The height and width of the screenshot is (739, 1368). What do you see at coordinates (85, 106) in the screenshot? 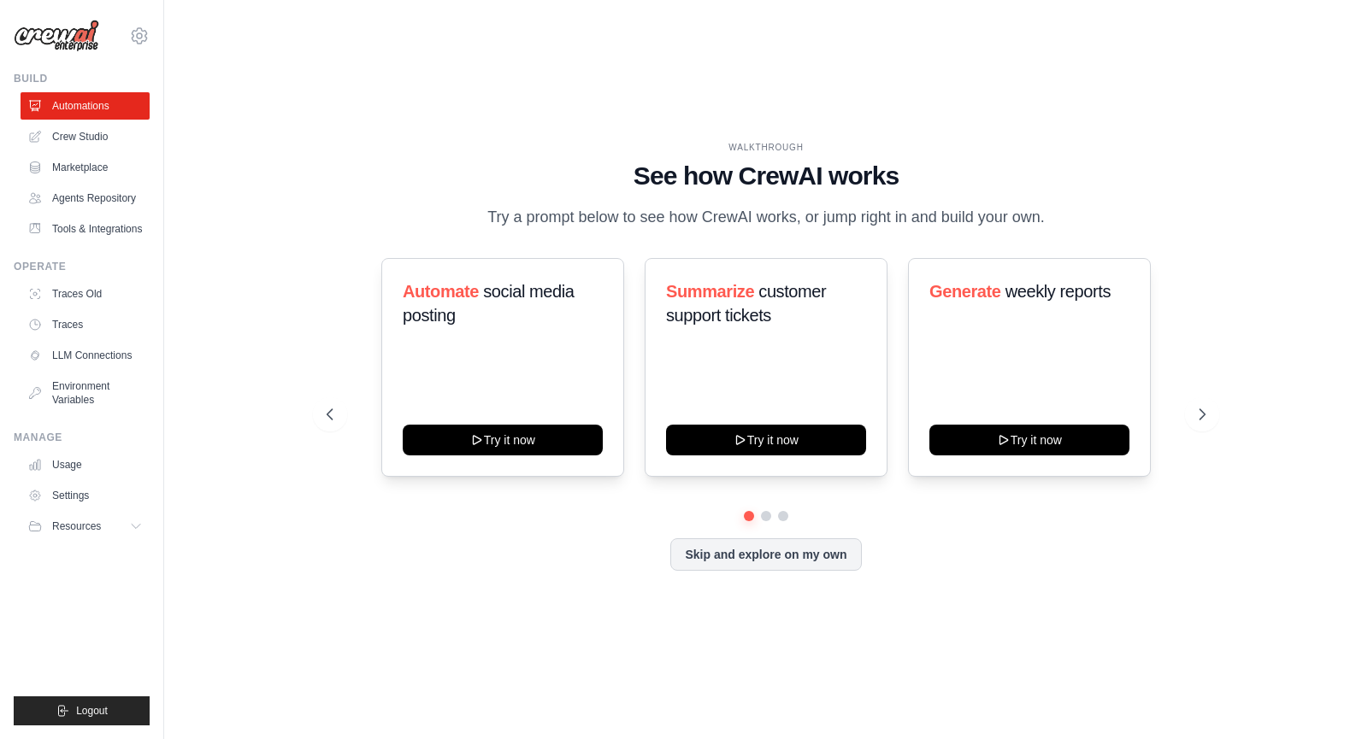
I see `a: Automations` at bounding box center [85, 106].